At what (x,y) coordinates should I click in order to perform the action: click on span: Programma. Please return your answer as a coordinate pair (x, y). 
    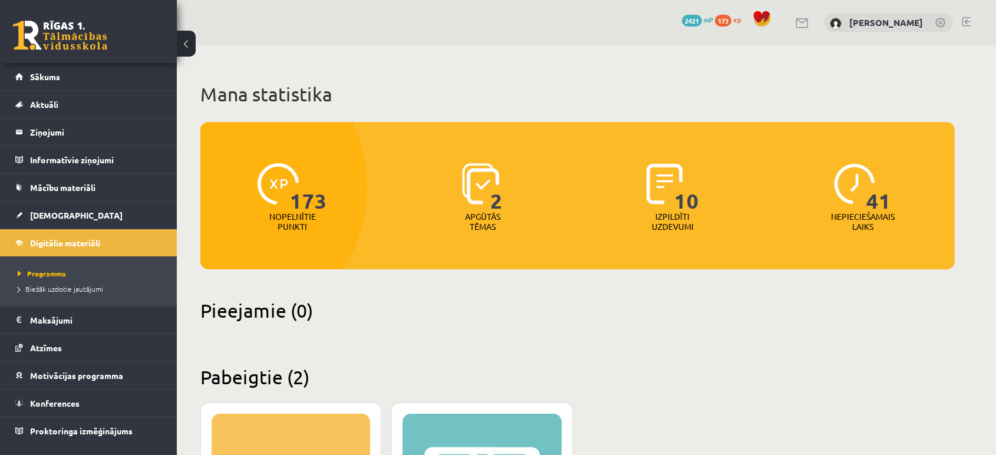
    Looking at the image, I should click on (42, 274).